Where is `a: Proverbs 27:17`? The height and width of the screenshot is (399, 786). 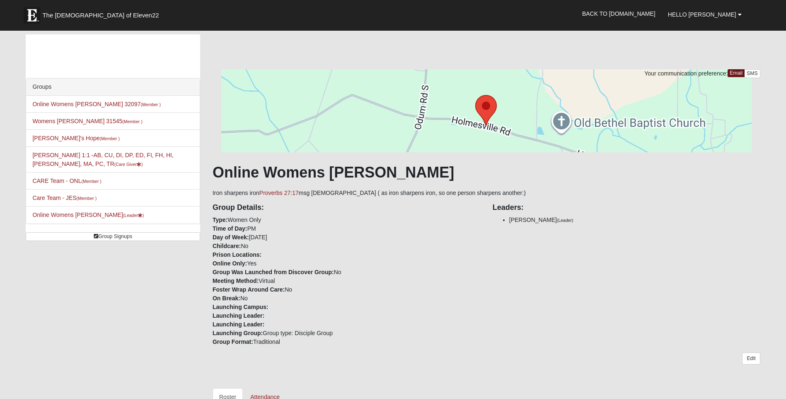
a: Proverbs 27:17 is located at coordinates (279, 193).